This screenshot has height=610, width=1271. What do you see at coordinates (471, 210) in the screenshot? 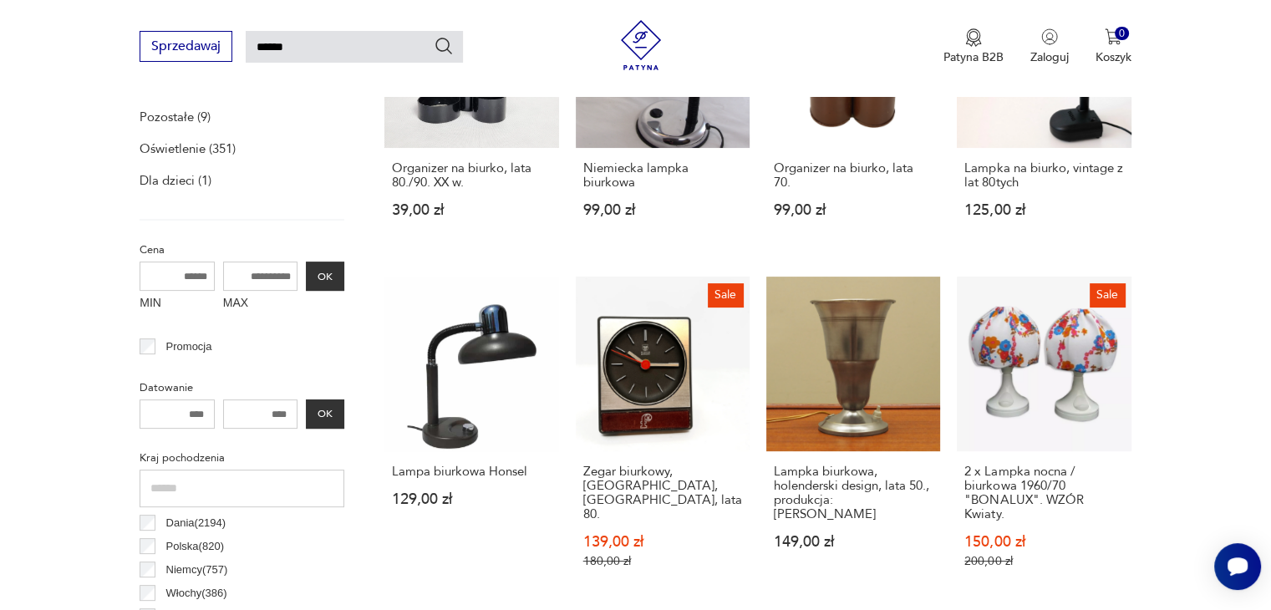
I see `p: 39,00 zł` at bounding box center [471, 210].